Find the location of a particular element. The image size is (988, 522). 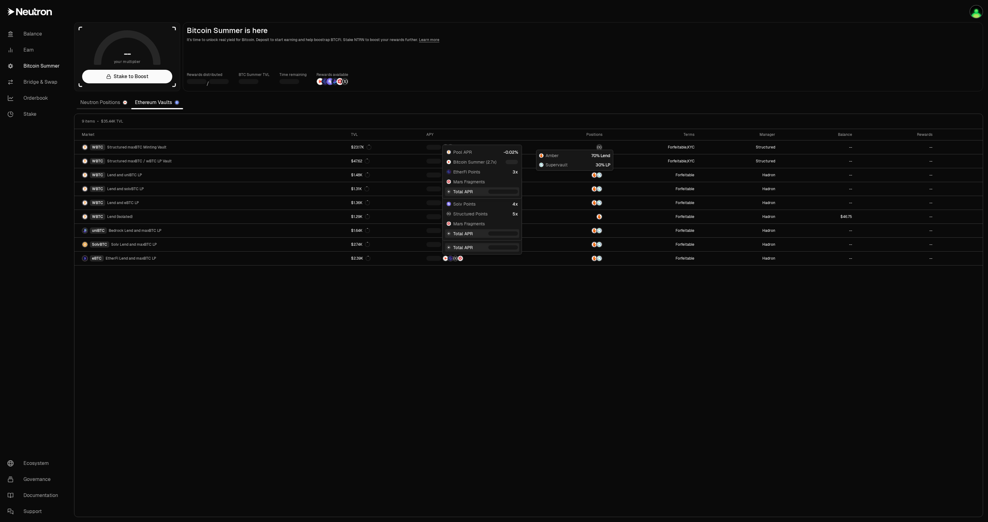

button: NTRNStructured Points is located at coordinates (483, 147).